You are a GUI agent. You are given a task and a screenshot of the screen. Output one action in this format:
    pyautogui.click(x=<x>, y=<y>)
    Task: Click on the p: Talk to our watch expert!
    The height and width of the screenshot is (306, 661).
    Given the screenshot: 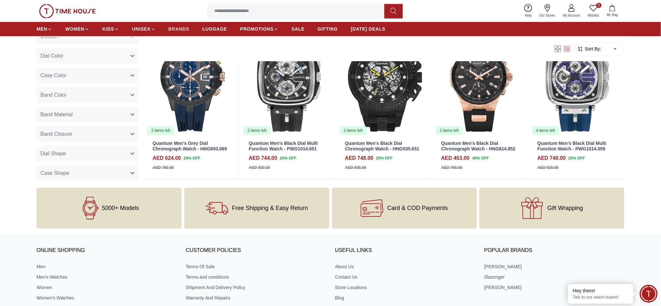 What is the action you would take?
    pyautogui.click(x=601, y=298)
    